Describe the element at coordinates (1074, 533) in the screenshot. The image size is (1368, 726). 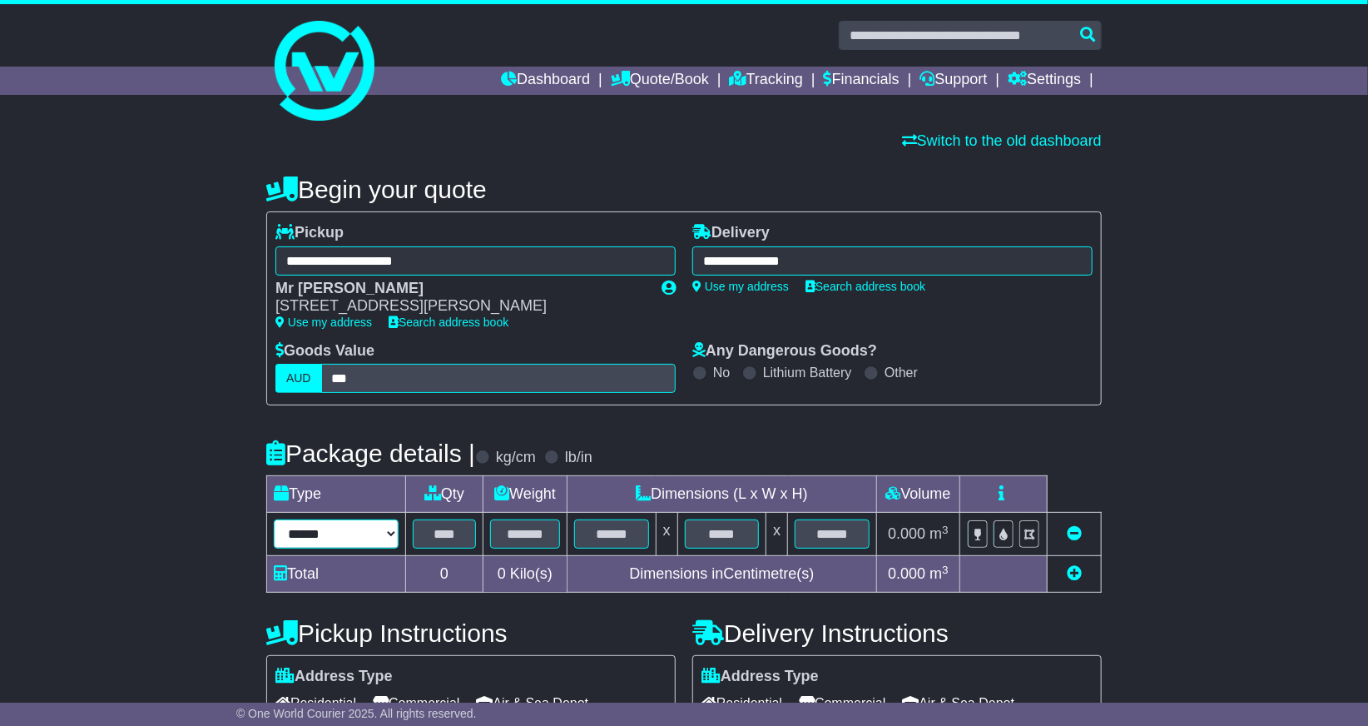
I see `a: Remove this item` at that location.